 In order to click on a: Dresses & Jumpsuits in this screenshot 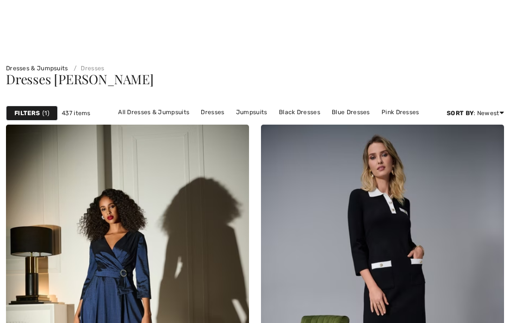, I will do `click(37, 68)`.